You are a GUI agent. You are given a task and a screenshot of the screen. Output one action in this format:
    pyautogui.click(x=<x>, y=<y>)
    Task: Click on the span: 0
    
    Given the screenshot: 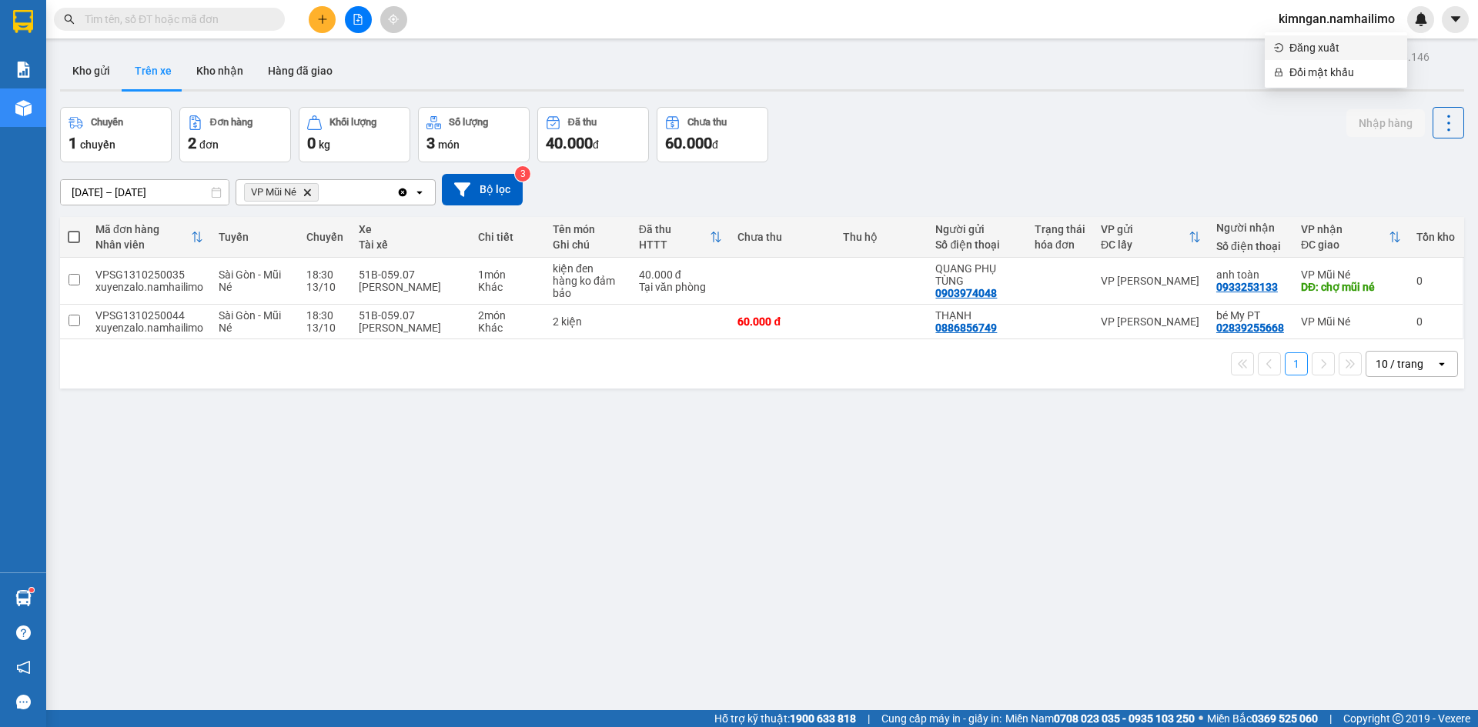 What is the action you would take?
    pyautogui.click(x=311, y=143)
    